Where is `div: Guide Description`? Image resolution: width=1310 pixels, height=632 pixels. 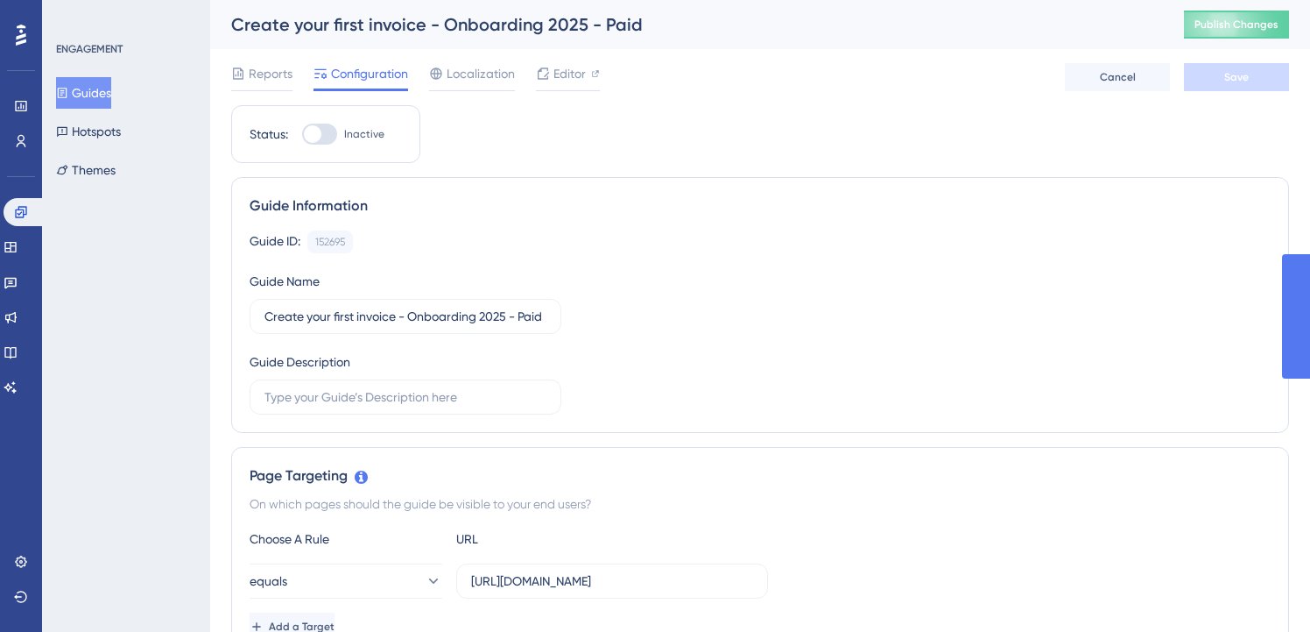 div: Guide Description is located at coordinates (300, 362).